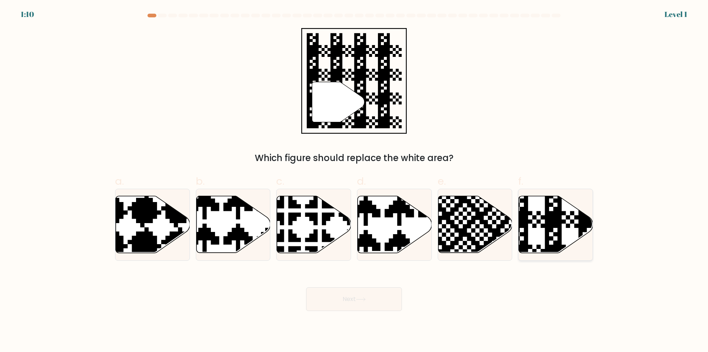 The image size is (708, 352). I want to click on div: Level 1, so click(676, 14).